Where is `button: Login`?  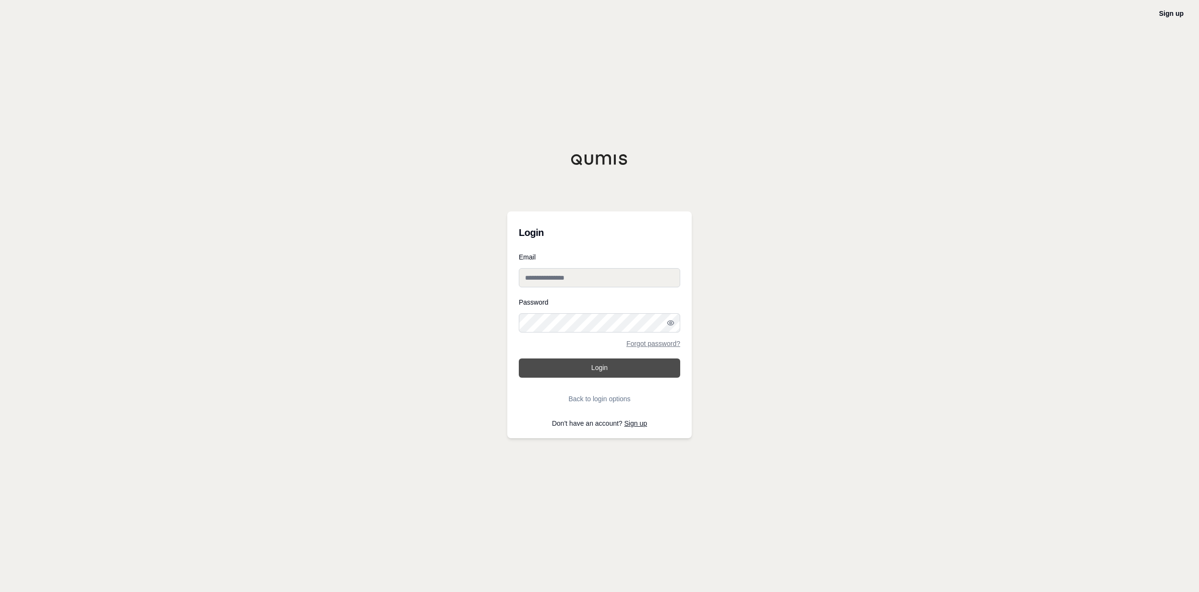 button: Login is located at coordinates (600, 368).